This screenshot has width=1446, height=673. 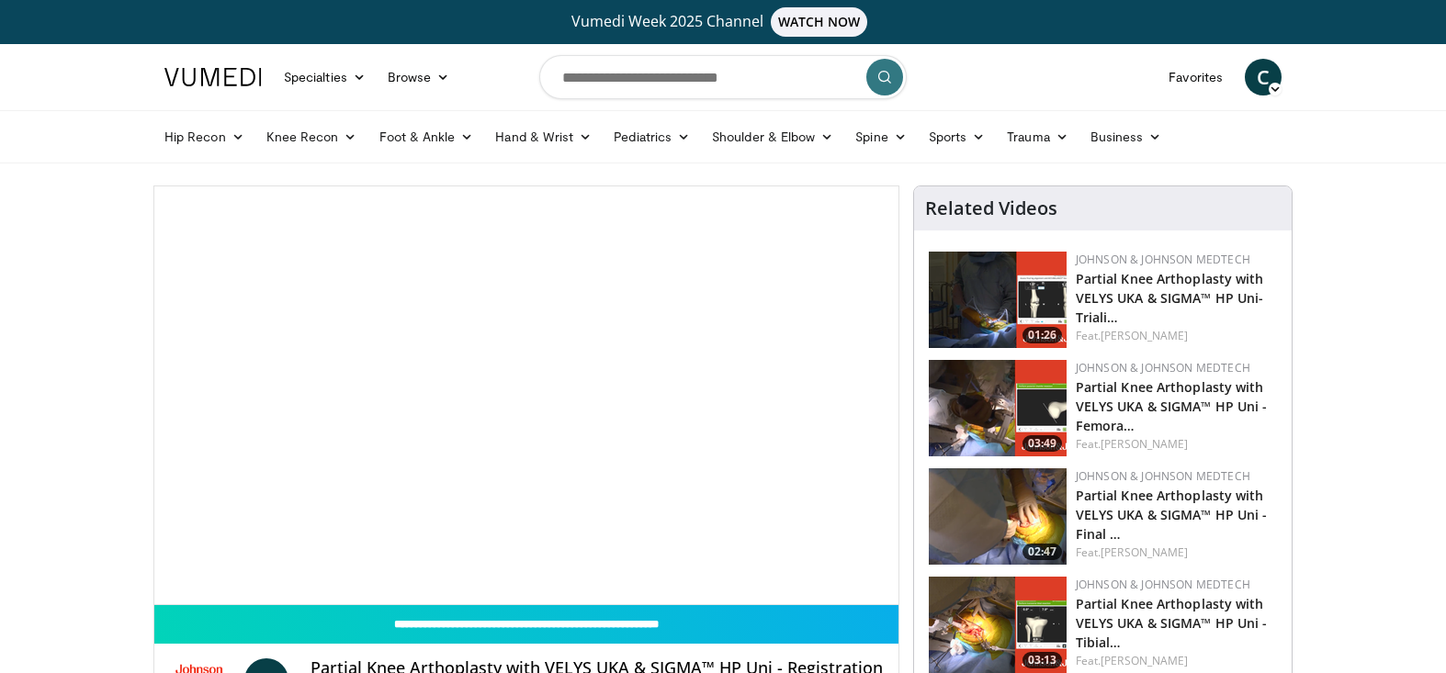 What do you see at coordinates (1037, 137) in the screenshot?
I see `a: Trauma` at bounding box center [1037, 137].